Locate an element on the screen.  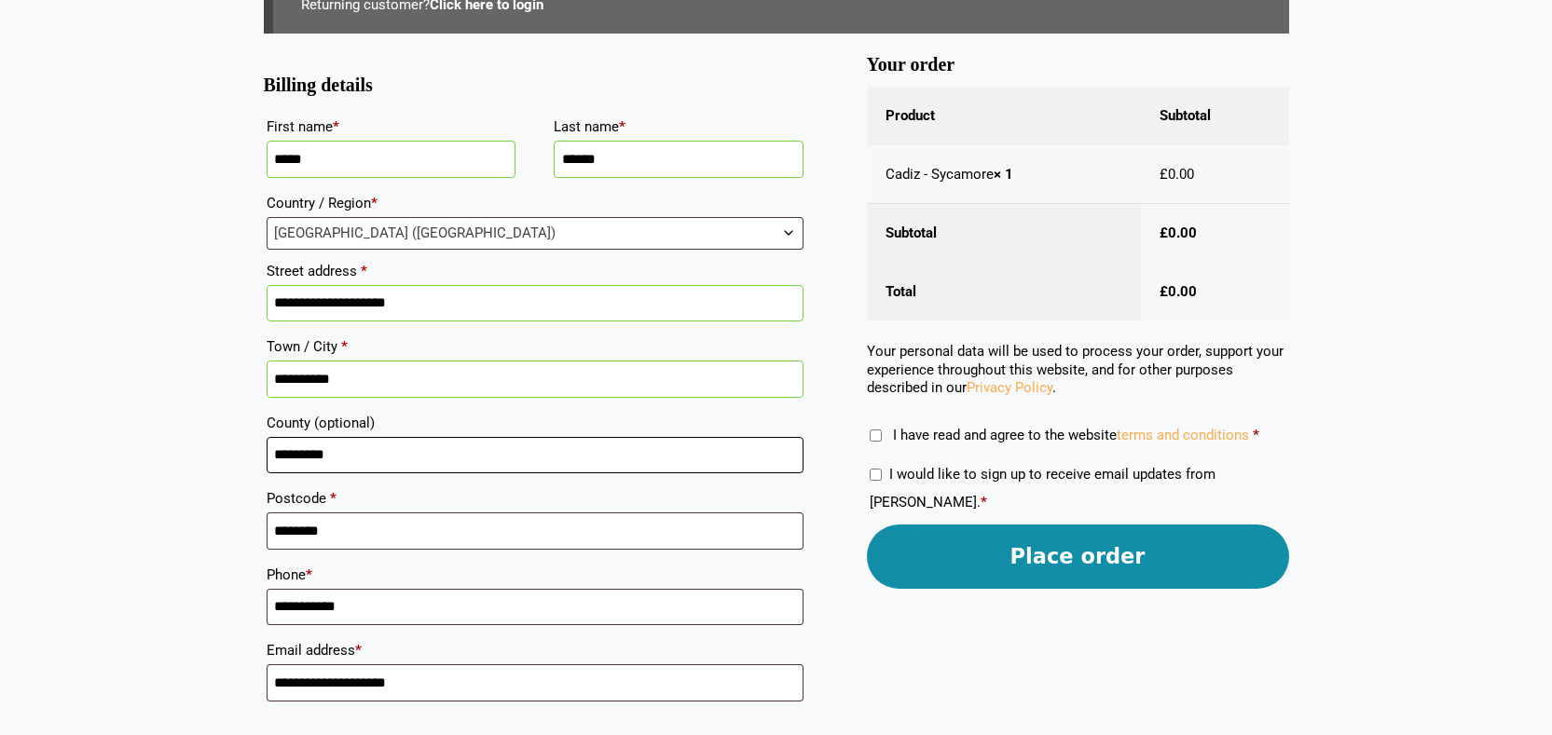
label: Town / City is located at coordinates (535, 347).